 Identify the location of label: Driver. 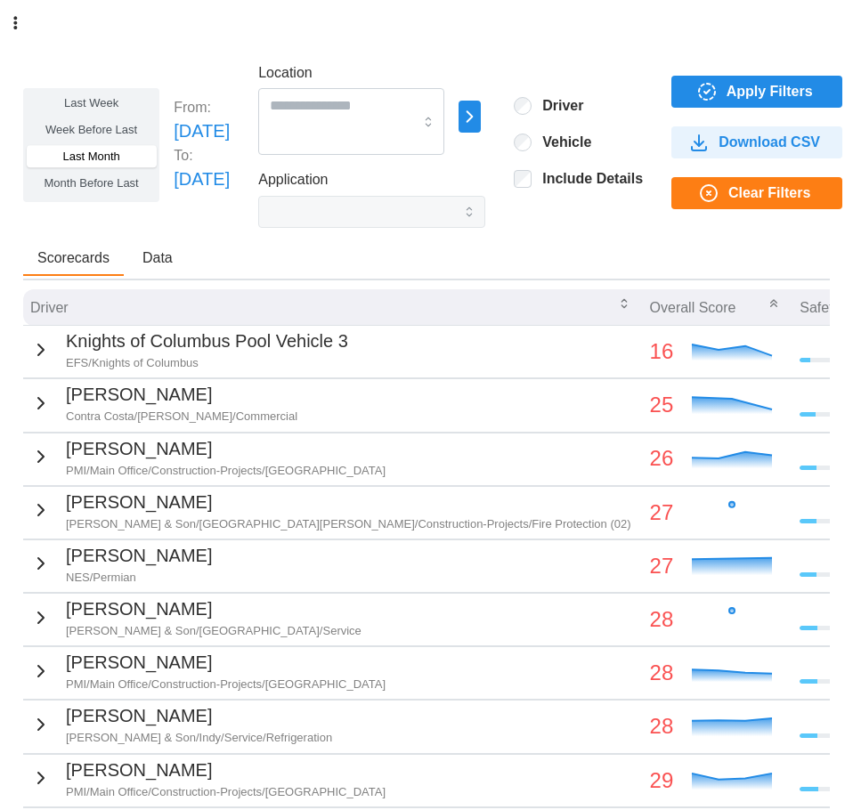
(557, 106).